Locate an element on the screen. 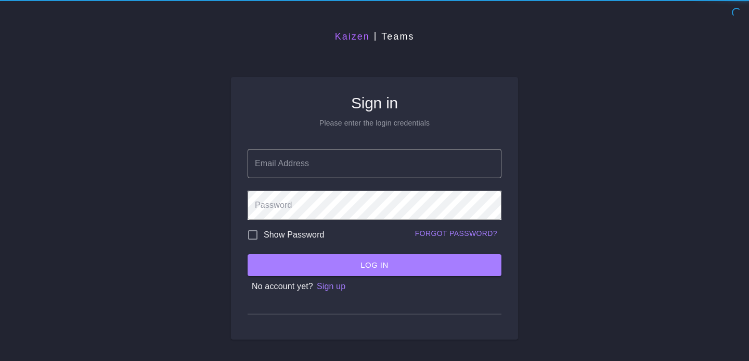 The image size is (749, 361). a: Forgot password? is located at coordinates (456, 233).